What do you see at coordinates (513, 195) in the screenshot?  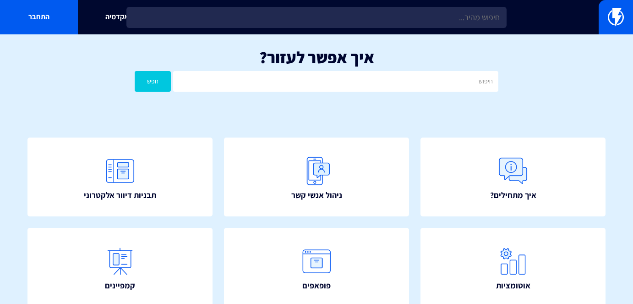 I see `span: איך מתחילים?` at bounding box center [513, 195].